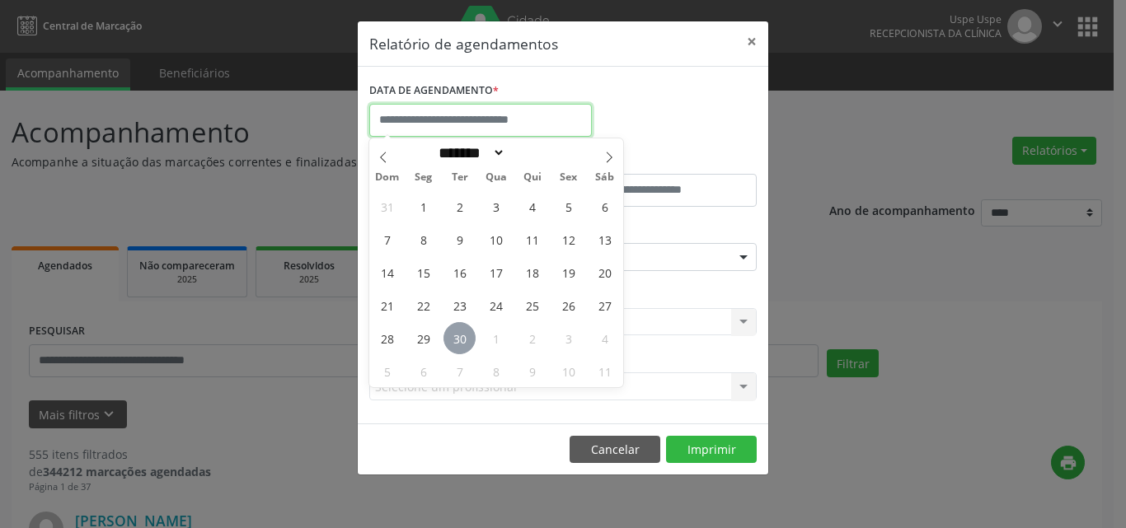 This screenshot has width=1126, height=528. I want to click on span: Outubro 11, 2025, so click(604, 371).